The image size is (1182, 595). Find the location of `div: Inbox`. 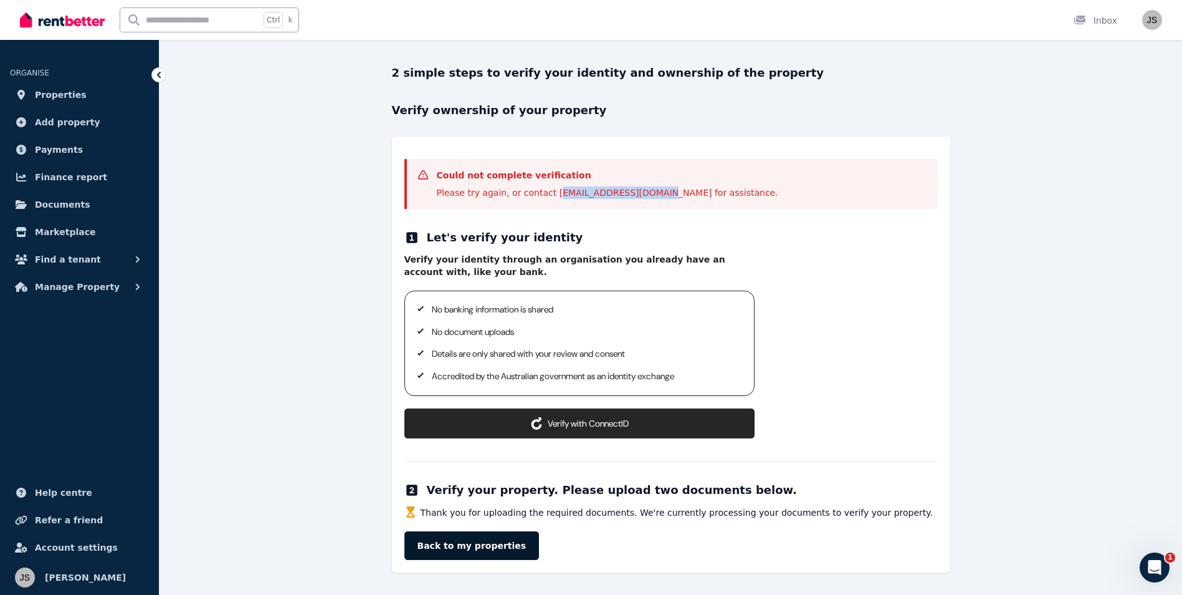

div: Inbox is located at coordinates (1096, 21).